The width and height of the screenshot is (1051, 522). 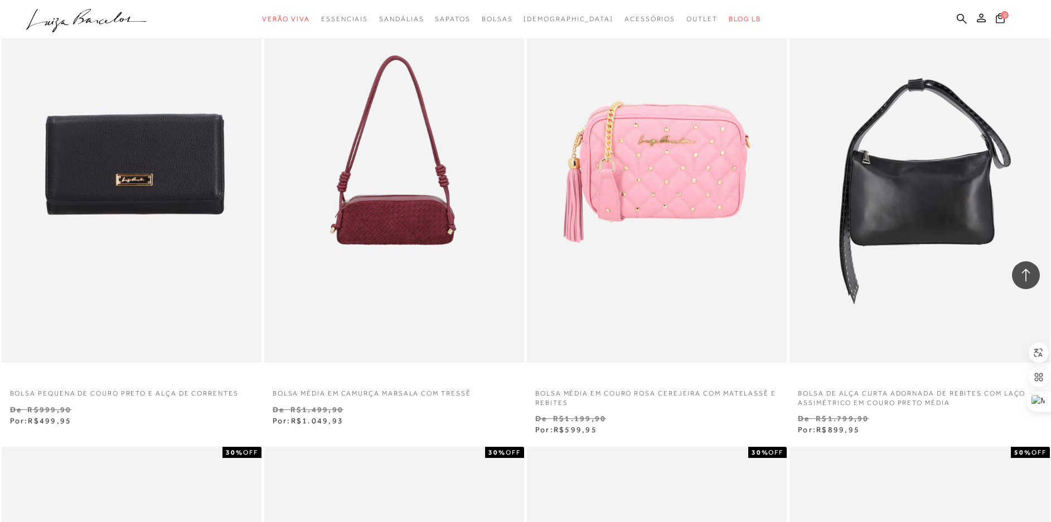 What do you see at coordinates (920, 395) in the screenshot?
I see `a: BOLSA DE ALÇA CURTA ADORNADA DE REBITES COM LAÇO ASSIMÉTRICO EM COURO PRETO MÉDIA` at bounding box center [920, 395].